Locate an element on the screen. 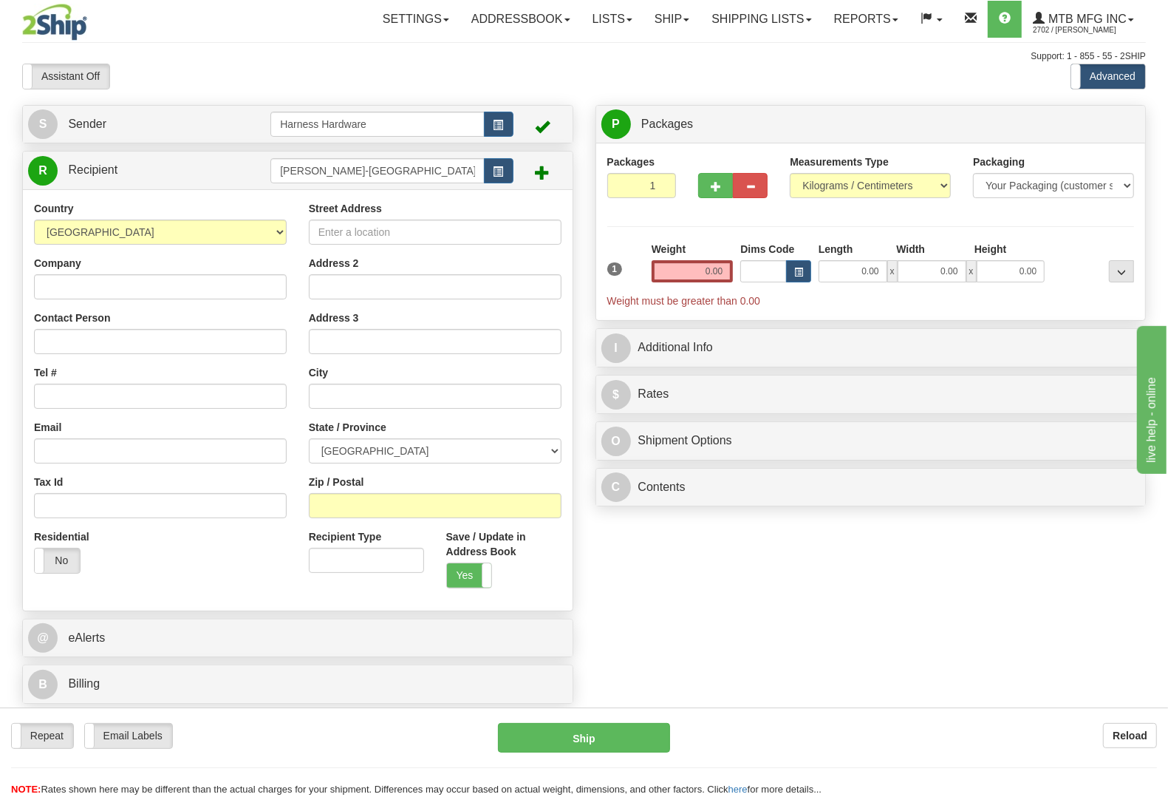 Image resolution: width=1168 pixels, height=797 pixels. a: OShipment Options is located at coordinates (871, 440).